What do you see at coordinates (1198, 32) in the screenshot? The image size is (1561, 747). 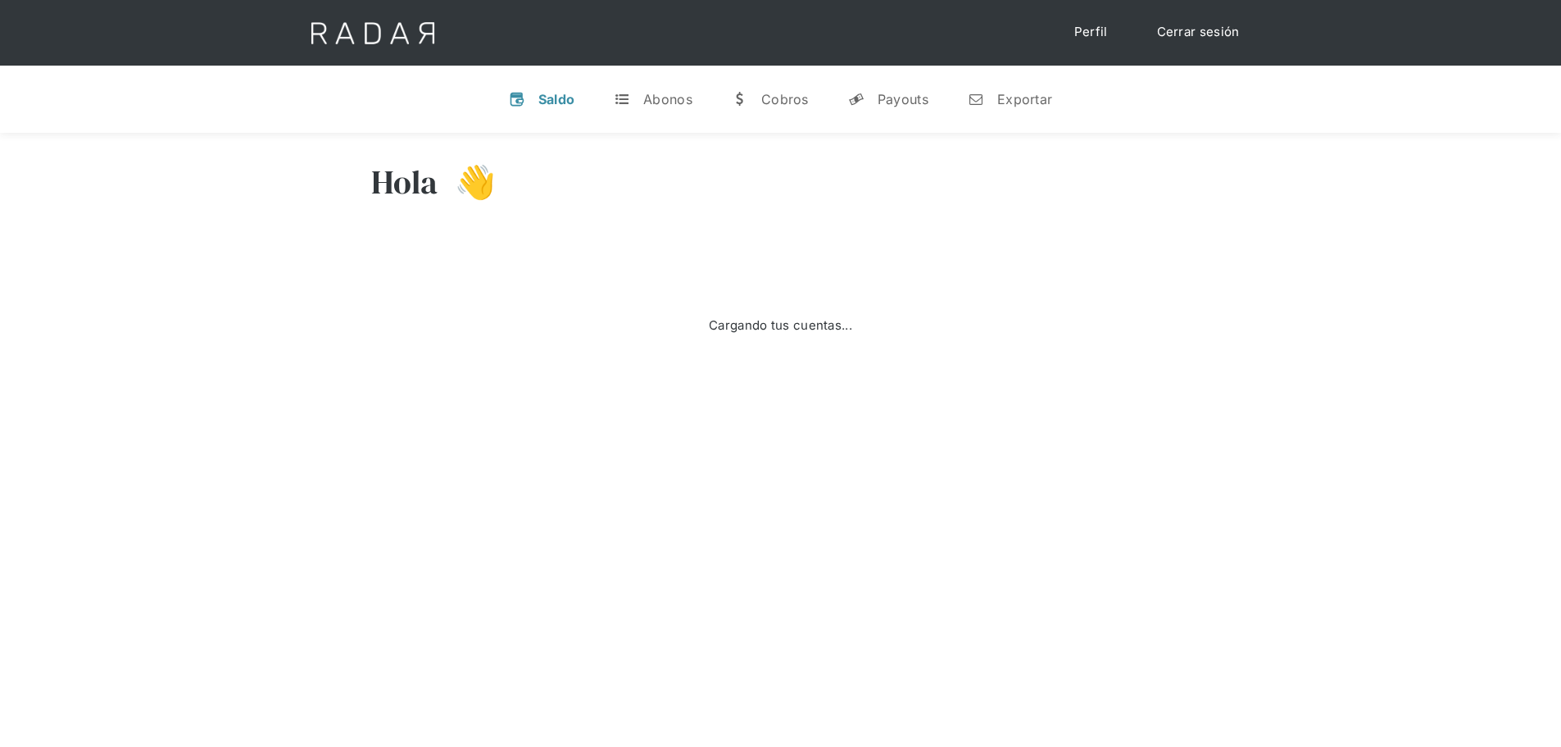 I see `a: Cerrar sesión` at bounding box center [1198, 32].